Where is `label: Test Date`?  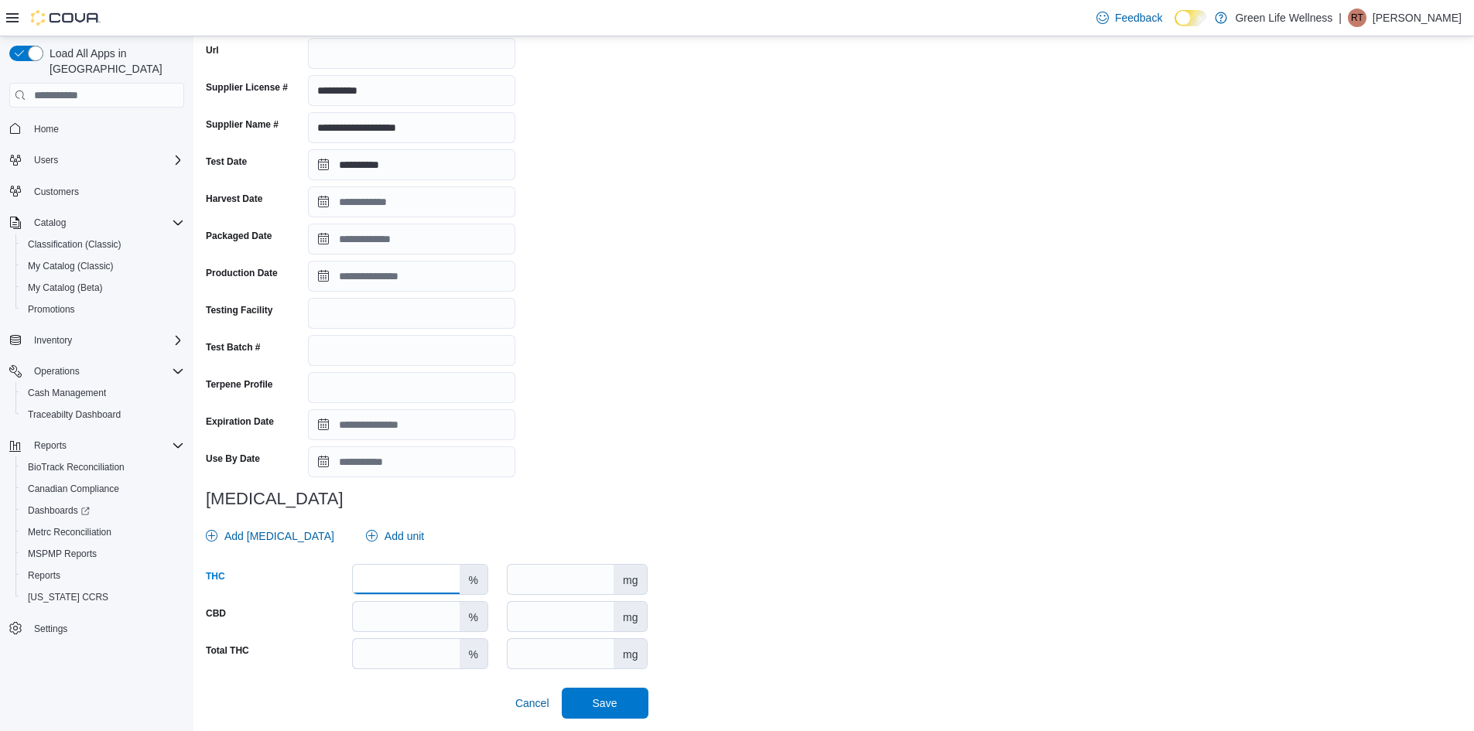
label: Test Date is located at coordinates (226, 162).